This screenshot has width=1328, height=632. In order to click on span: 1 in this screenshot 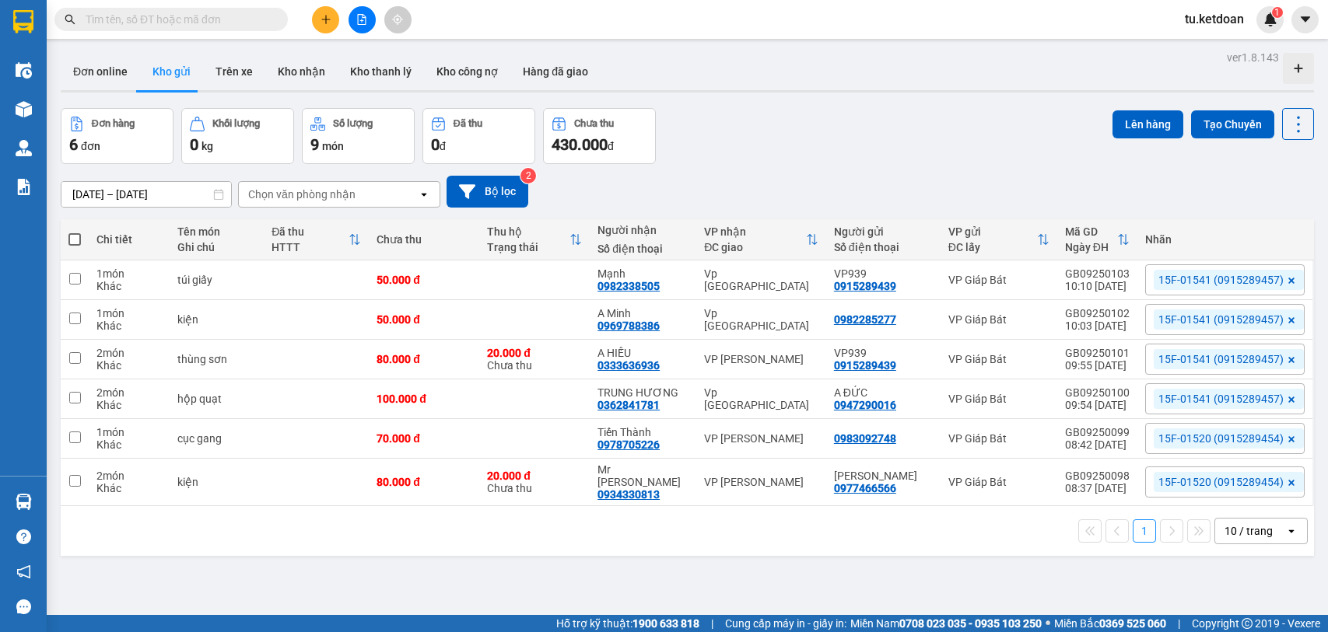, I will do `click(1276, 12)`.